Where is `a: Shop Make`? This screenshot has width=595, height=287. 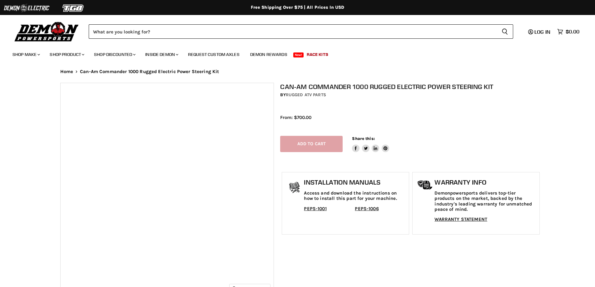
a: Shop Make is located at coordinates (26, 54).